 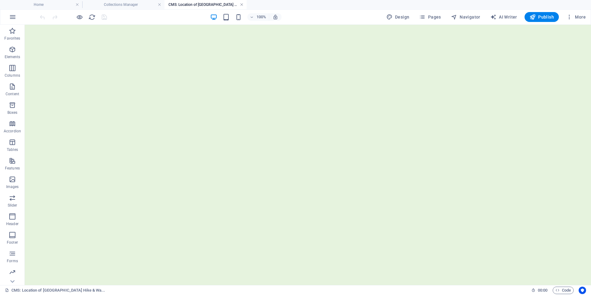 What do you see at coordinates (79, 17) in the screenshot?
I see `button: Click here to leave preview mode and continue editing` at bounding box center [79, 17].